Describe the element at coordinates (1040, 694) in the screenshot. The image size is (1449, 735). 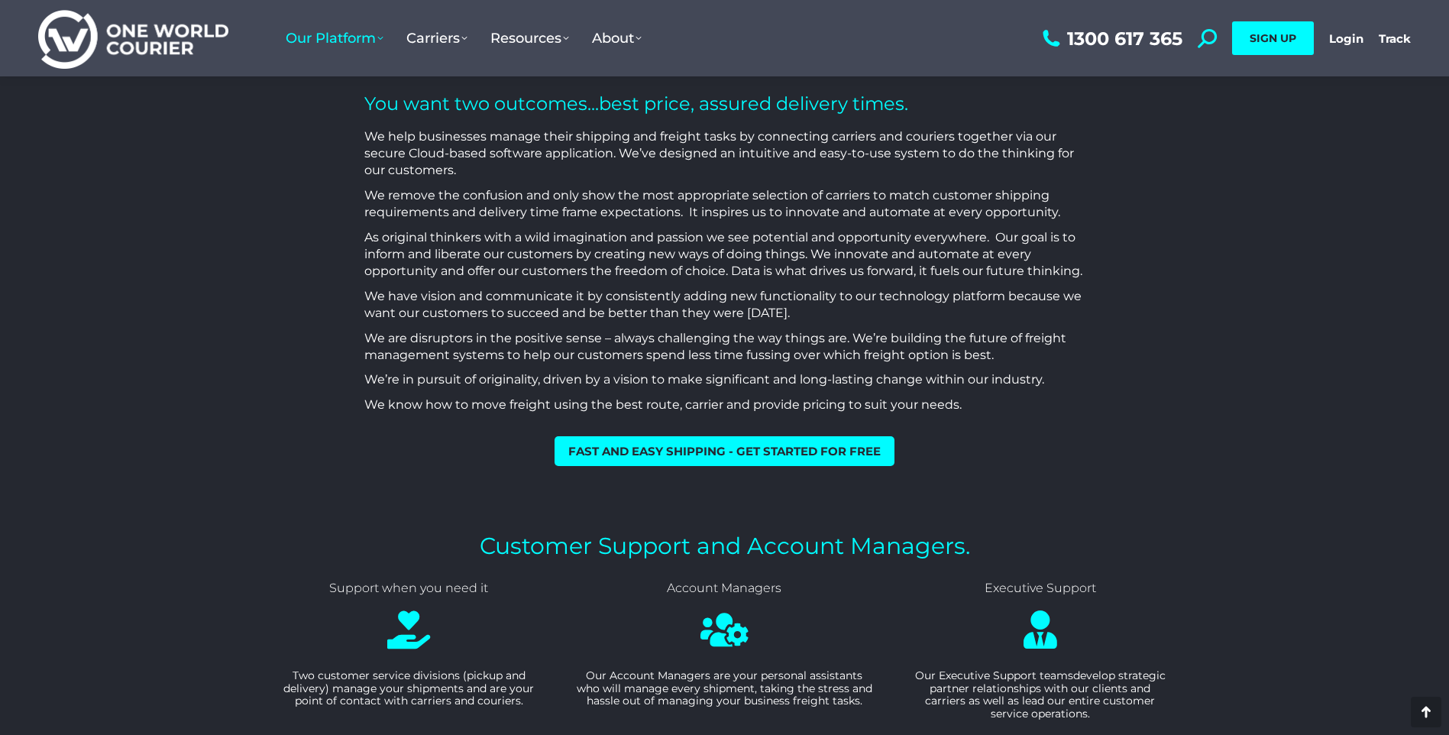
I see `p: Our Executive Support teams` at that location.